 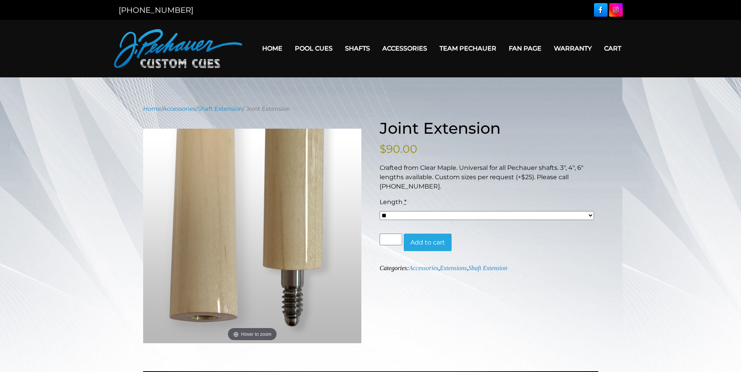 What do you see at coordinates (357, 48) in the screenshot?
I see `a: Shafts` at bounding box center [357, 48].